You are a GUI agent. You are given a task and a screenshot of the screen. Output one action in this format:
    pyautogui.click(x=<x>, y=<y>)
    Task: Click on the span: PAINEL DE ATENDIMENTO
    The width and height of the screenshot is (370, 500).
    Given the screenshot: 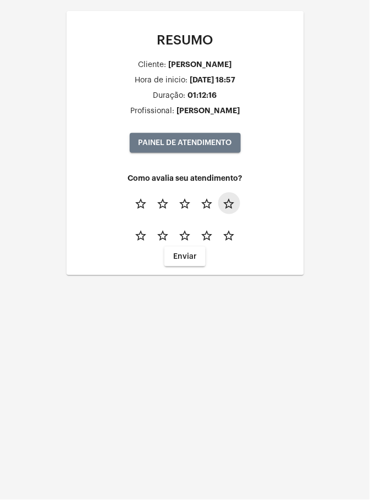 What is the action you would take?
    pyautogui.click(x=185, y=143)
    